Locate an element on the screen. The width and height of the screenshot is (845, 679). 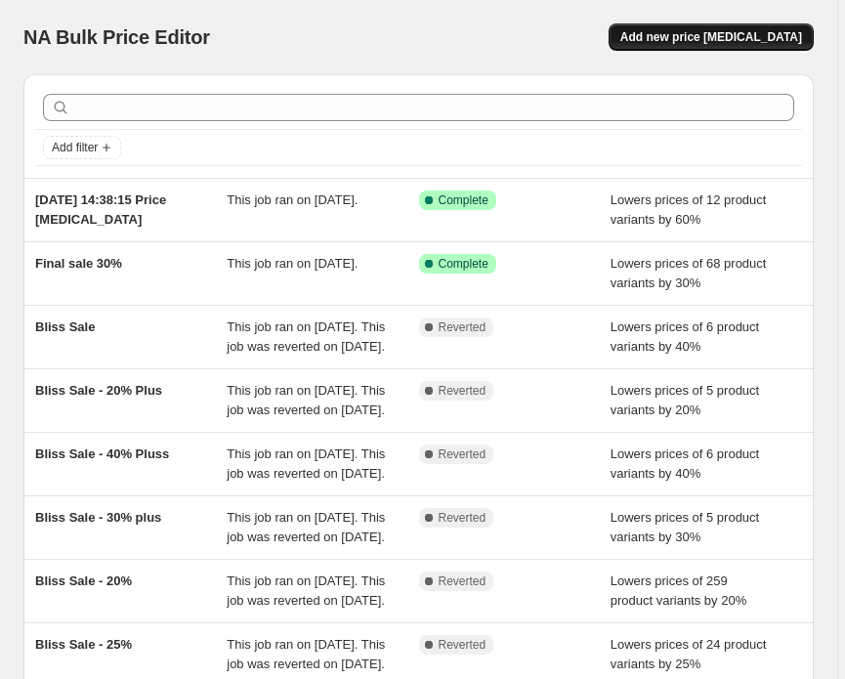
span: Lowers prices of 12 product variants by 60% is located at coordinates (688, 209).